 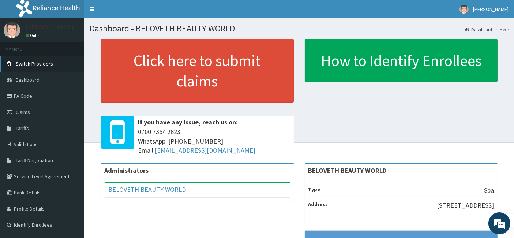 What do you see at coordinates (80, 46) in the screenshot?
I see `div: Chat with us now` at bounding box center [80, 46].